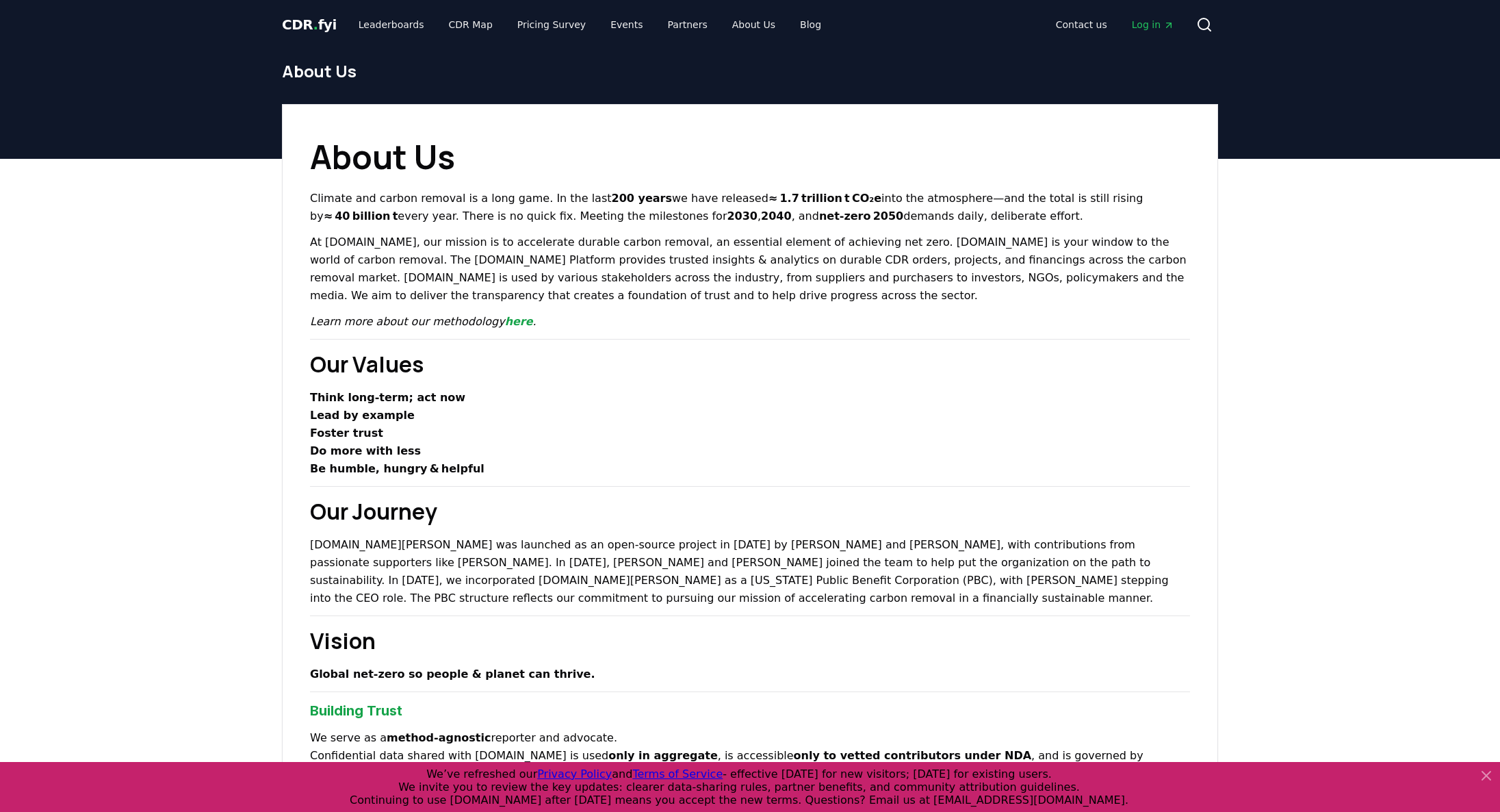 Image resolution: width=1500 pixels, height=812 pixels. What do you see at coordinates (688, 25) in the screenshot?
I see `a: Partners` at bounding box center [688, 25].